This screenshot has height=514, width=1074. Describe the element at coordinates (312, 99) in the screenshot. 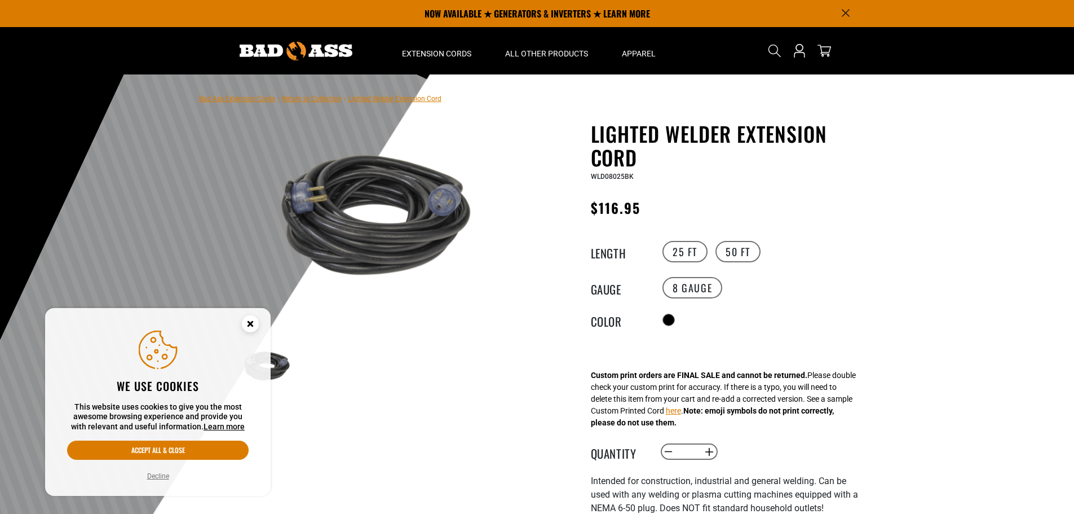

I see `a: Return to Collection` at that location.